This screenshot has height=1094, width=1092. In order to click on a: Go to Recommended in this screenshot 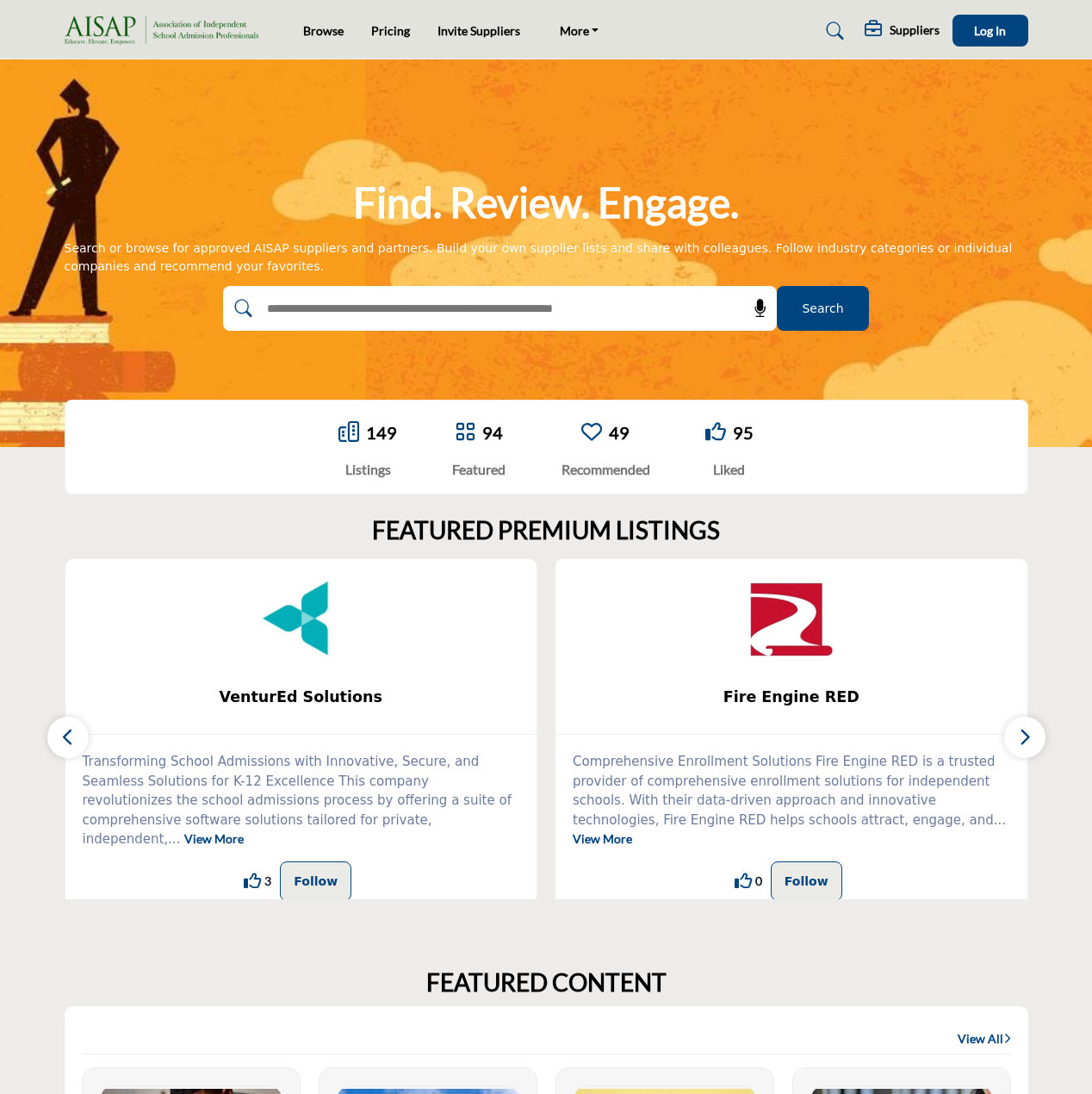, I will do `click(592, 433)`.